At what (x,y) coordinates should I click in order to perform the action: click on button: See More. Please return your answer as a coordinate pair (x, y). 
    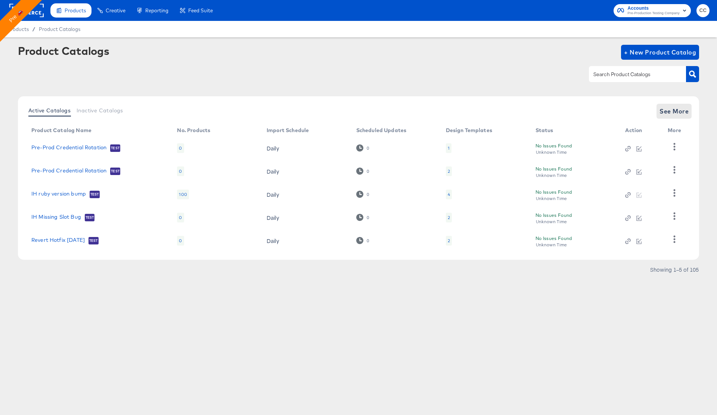
    Looking at the image, I should click on (674, 111).